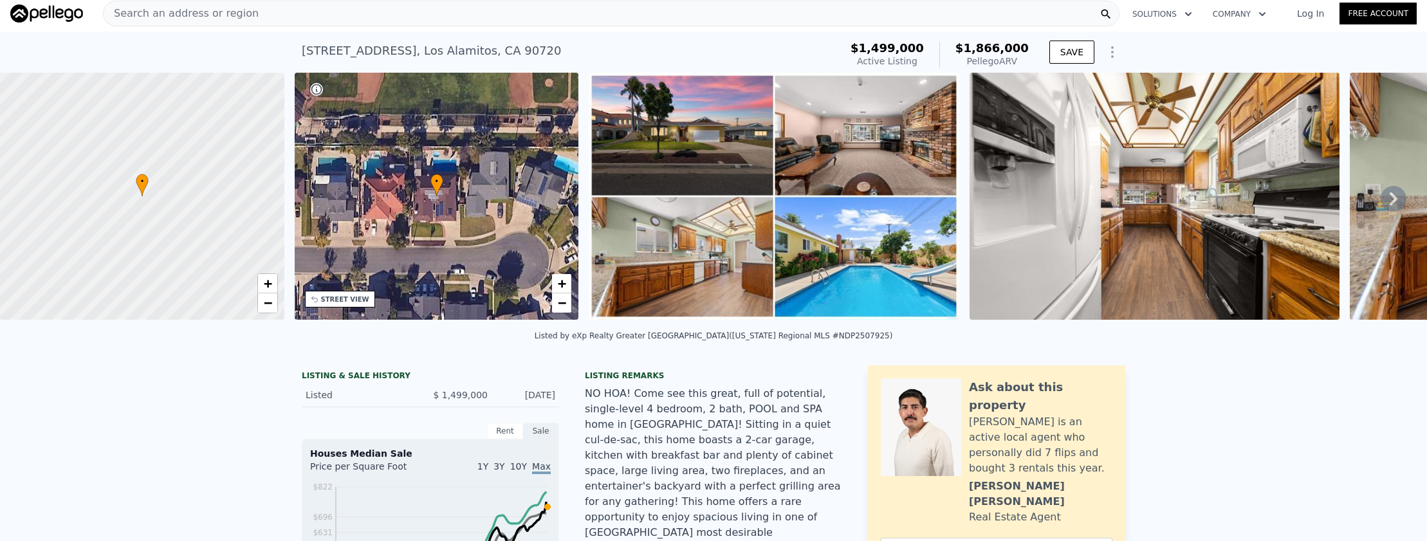  I want to click on a: Log In, so click(1310, 14).